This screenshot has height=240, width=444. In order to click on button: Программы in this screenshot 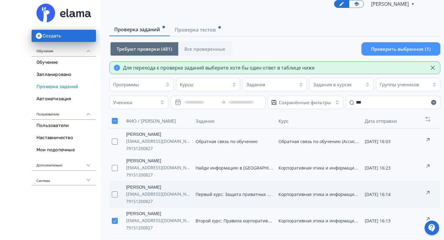, I will do `click(142, 85)`.